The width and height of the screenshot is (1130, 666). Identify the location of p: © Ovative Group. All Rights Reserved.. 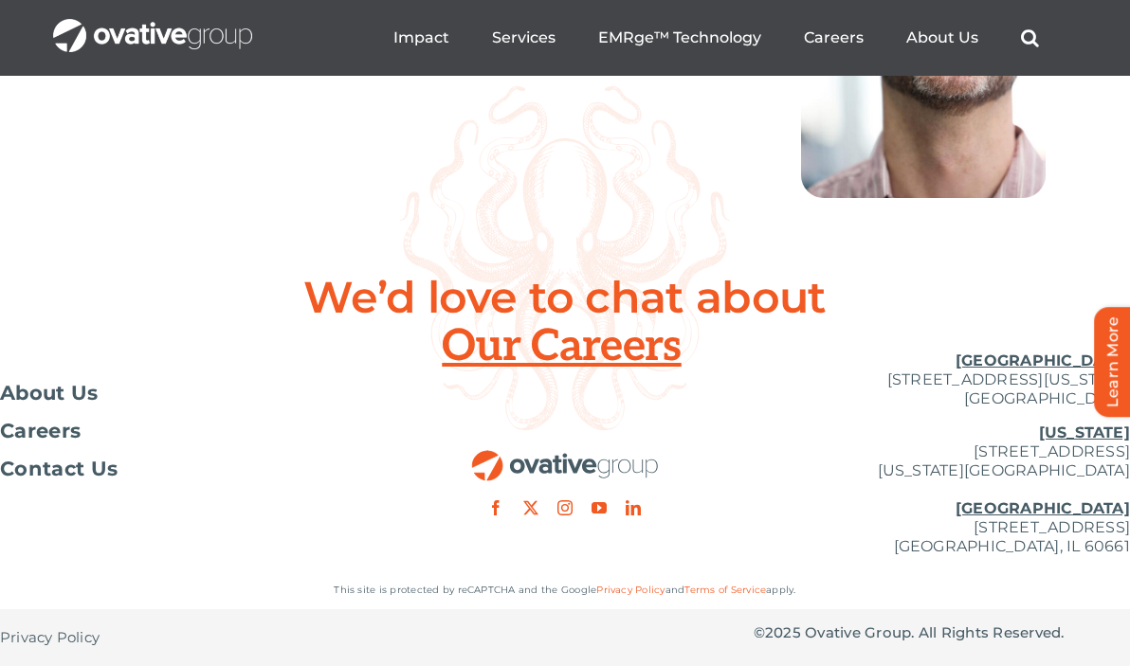
(941, 633).